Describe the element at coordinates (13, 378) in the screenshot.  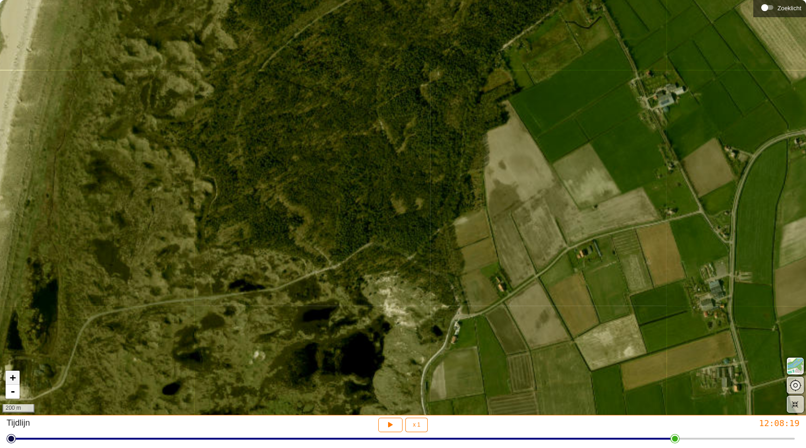
I see `a: Zoom in` at that location.